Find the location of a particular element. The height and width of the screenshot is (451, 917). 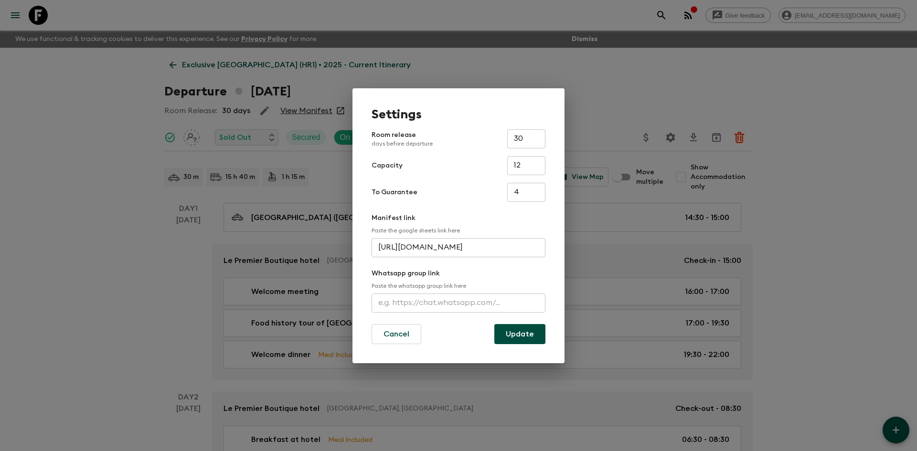

p: Room release is located at coordinates (402, 139).